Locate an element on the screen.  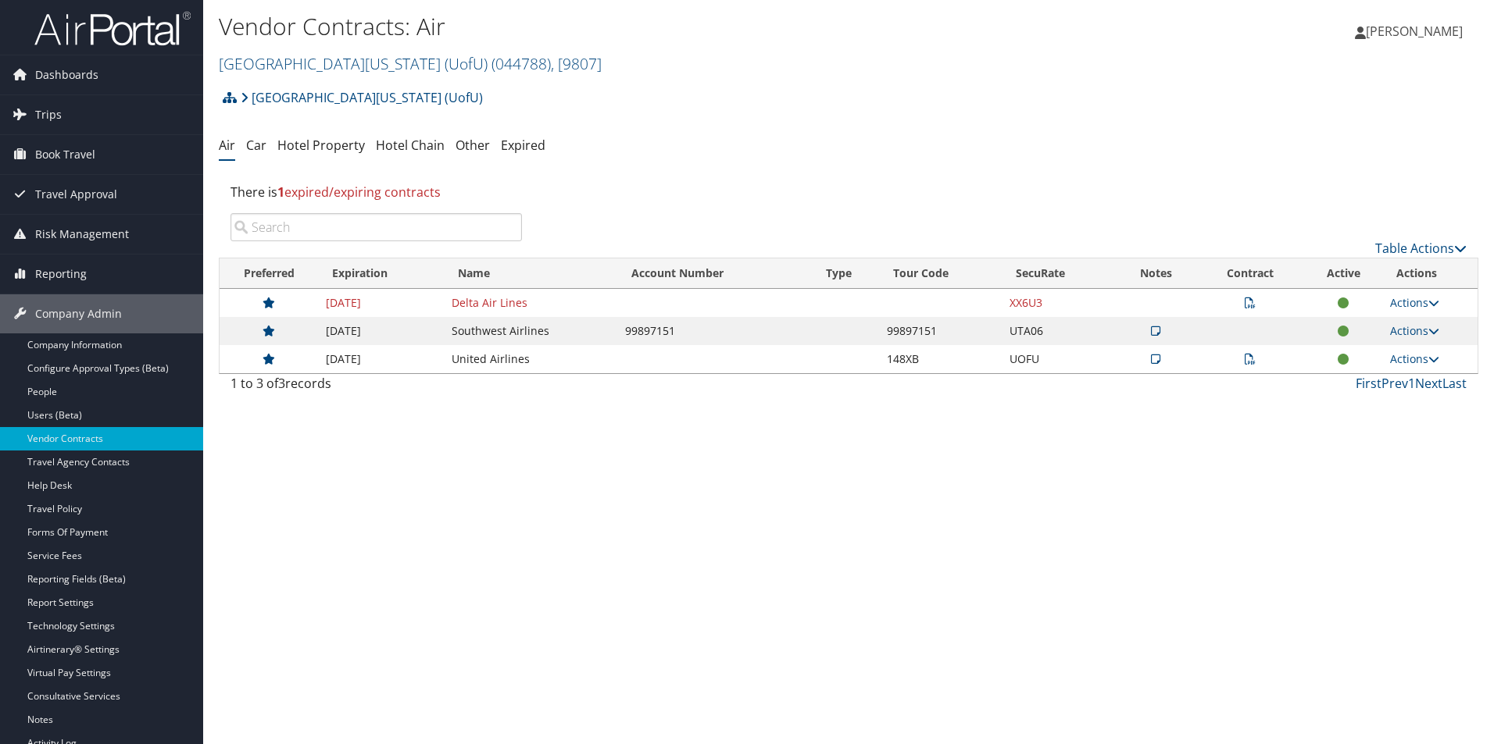
span: Reporting is located at coordinates (61, 274).